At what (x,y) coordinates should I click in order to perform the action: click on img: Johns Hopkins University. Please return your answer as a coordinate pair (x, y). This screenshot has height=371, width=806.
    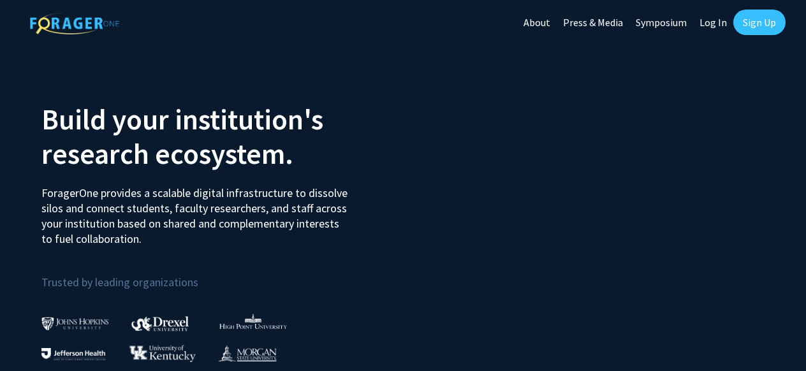
    Looking at the image, I should click on (75, 323).